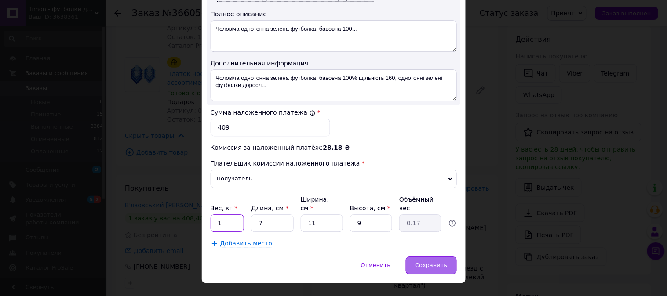  Describe the element at coordinates (263, 113) in the screenshot. I see `label: Сумма наложенного платежа` at that location.